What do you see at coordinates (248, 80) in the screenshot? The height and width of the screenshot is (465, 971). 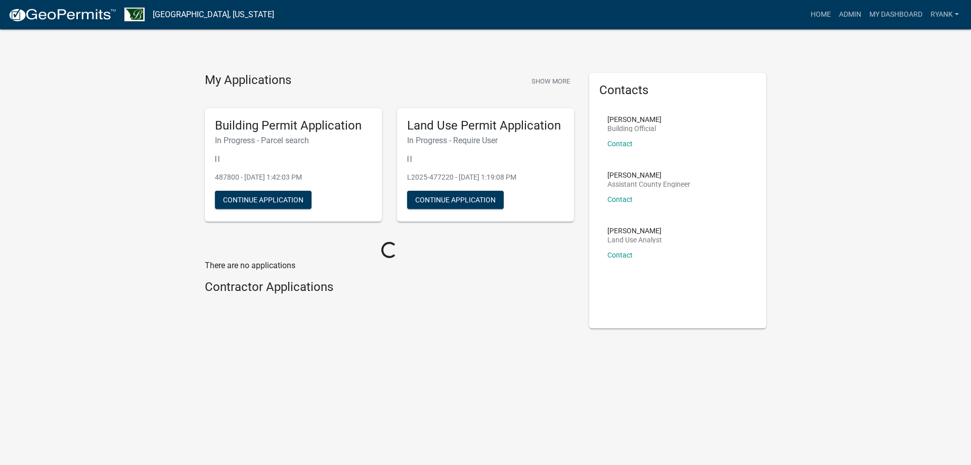 I see `h4: My Applications` at bounding box center [248, 80].